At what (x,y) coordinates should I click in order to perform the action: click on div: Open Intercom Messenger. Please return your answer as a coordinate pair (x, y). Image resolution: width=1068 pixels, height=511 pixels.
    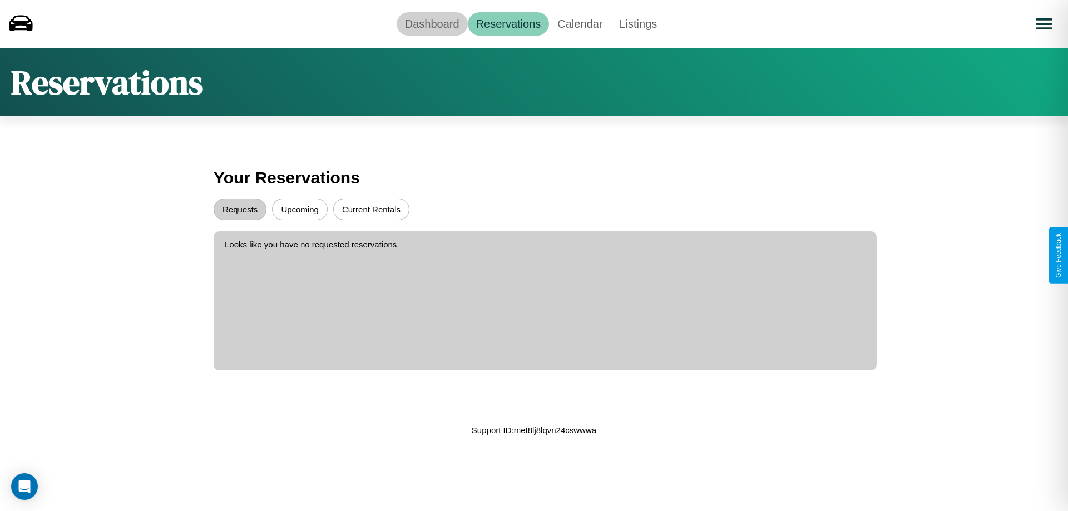
    Looking at the image, I should click on (24, 487).